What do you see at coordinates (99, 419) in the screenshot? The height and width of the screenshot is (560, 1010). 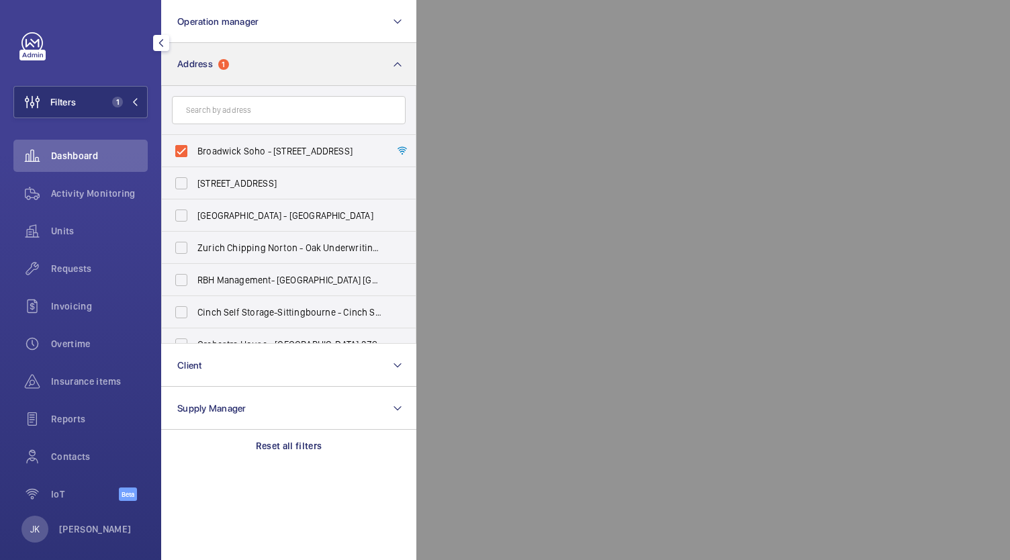 I see `span: Reports` at bounding box center [99, 419].